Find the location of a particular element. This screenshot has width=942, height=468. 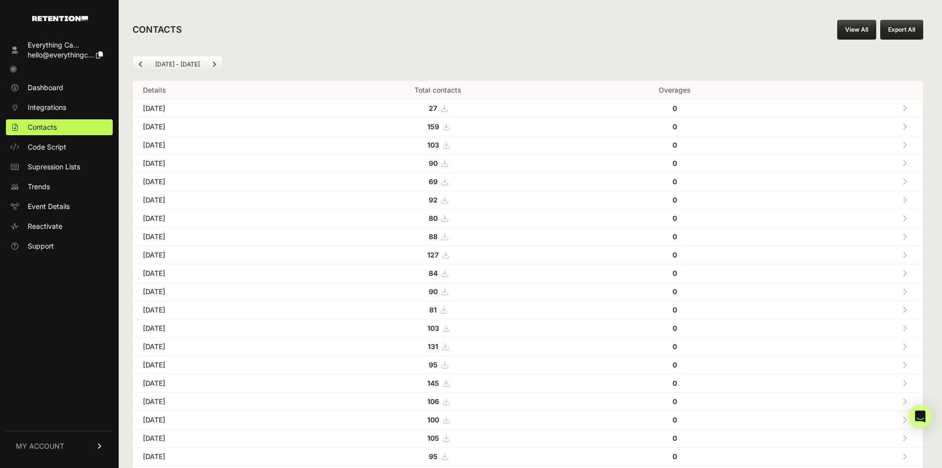

span: Support is located at coordinates (41, 246).